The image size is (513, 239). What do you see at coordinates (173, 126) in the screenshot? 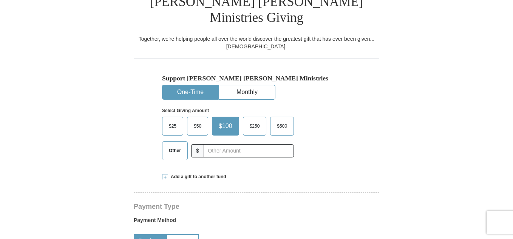
I see `span: $25` at bounding box center [173, 126].